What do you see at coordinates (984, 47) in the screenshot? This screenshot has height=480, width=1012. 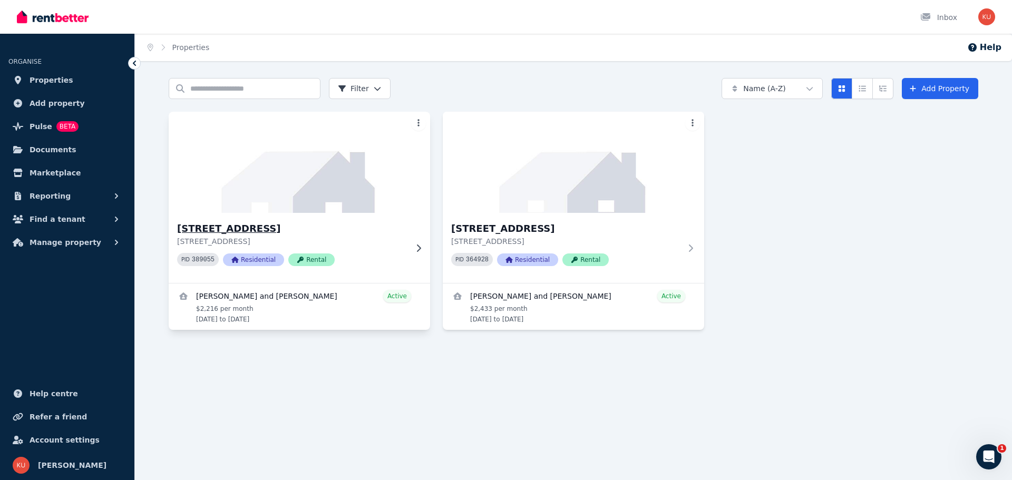 I see `button: Help` at bounding box center [984, 47].